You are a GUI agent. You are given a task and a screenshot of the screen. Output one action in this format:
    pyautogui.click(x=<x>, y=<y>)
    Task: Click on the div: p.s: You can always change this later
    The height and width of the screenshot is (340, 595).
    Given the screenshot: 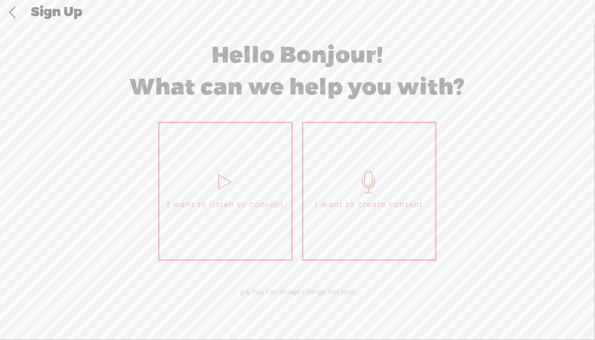 What is the action you would take?
    pyautogui.click(x=297, y=293)
    